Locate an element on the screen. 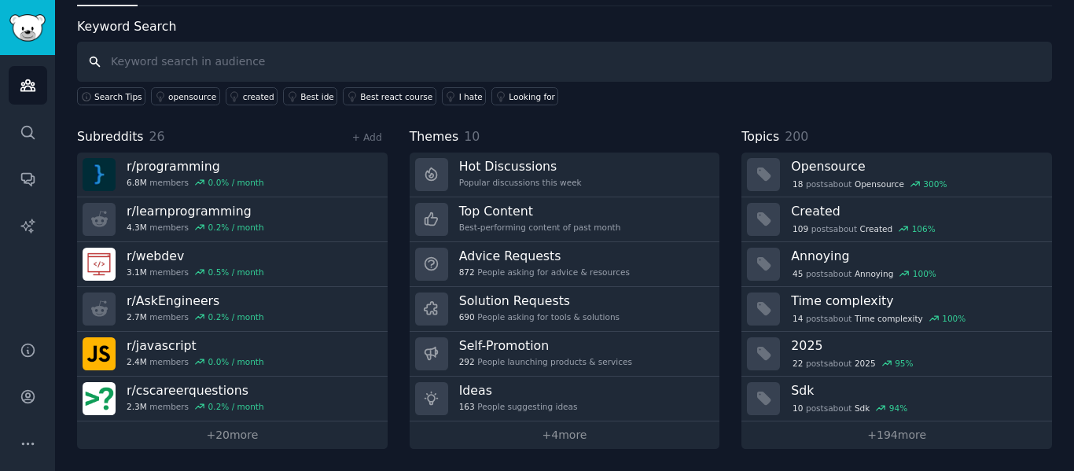  a: Self-Promotion292People launching products & services is located at coordinates (564, 354).